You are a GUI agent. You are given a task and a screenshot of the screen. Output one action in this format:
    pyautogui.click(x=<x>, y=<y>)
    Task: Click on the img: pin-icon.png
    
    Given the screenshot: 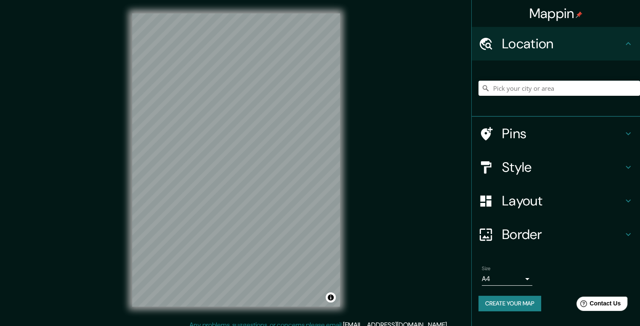 What is the action you would take?
    pyautogui.click(x=579, y=15)
    